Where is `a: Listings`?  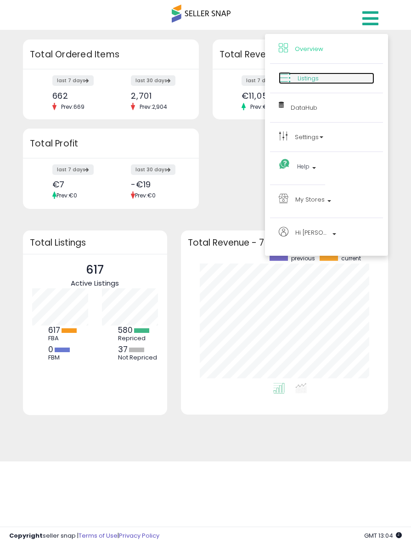 a: Listings is located at coordinates (326, 78).